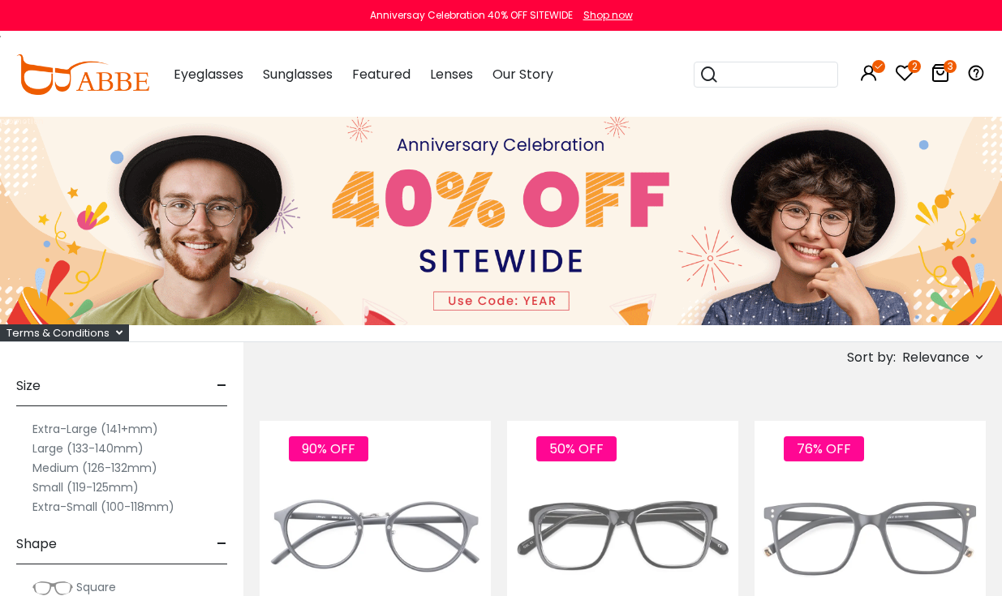 The height and width of the screenshot is (596, 1002). What do you see at coordinates (869, 537) in the screenshot?
I see `img: Matte-black Nocan - TR ,Universal Bridge Fit` at bounding box center [869, 537].